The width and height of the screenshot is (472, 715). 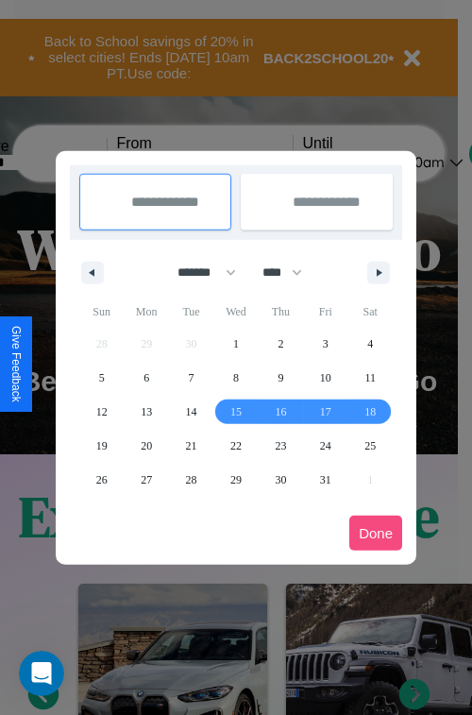 I want to click on button: 22, so click(x=235, y=446).